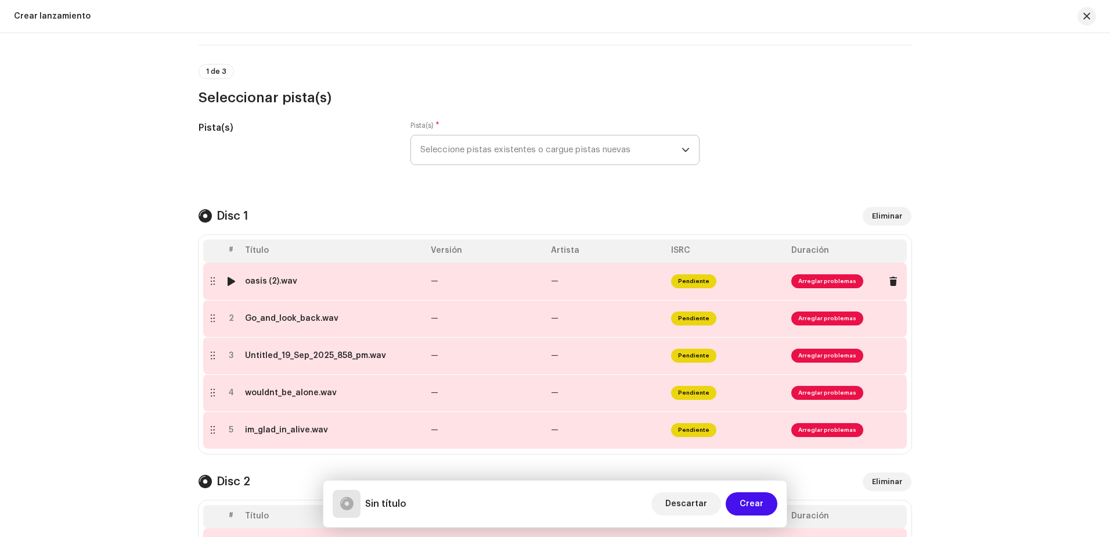  What do you see at coordinates (847, 251) in the screenshot?
I see `th: Duración` at bounding box center [847, 251].